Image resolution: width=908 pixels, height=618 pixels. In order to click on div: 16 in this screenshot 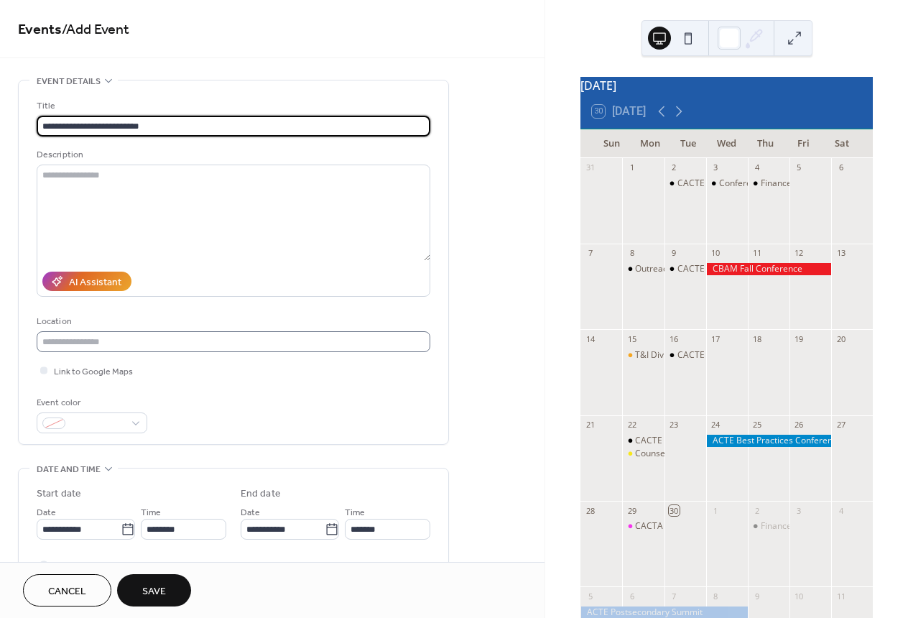, I will do `click(674, 338)`.